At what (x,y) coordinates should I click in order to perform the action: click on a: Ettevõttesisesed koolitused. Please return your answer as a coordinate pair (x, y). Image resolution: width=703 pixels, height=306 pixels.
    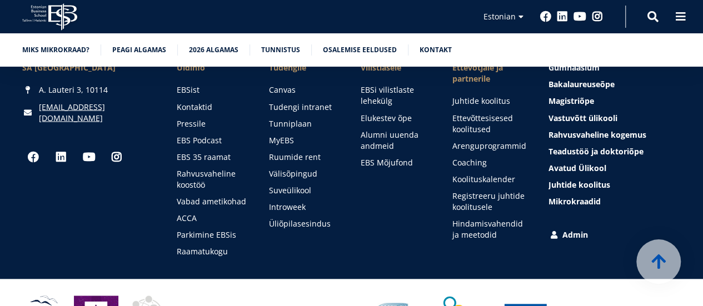
    Looking at the image, I should click on (489, 123).